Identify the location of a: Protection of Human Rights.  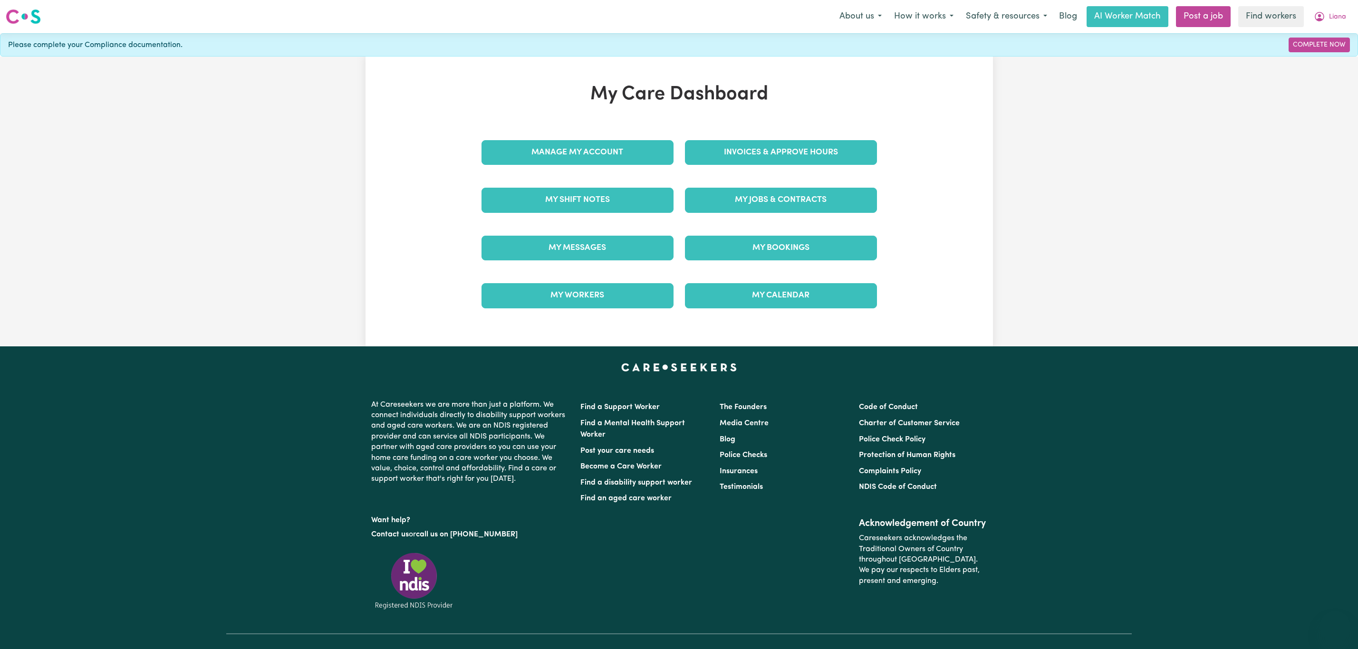
(907, 455).